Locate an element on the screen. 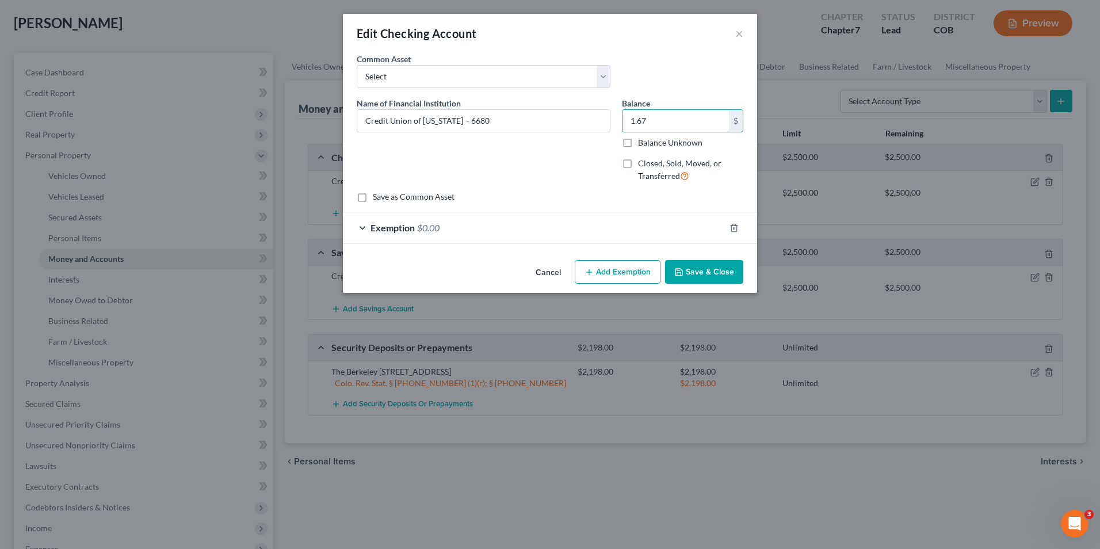 This screenshot has width=1100, height=549. label: Common Asset is located at coordinates (384, 59).